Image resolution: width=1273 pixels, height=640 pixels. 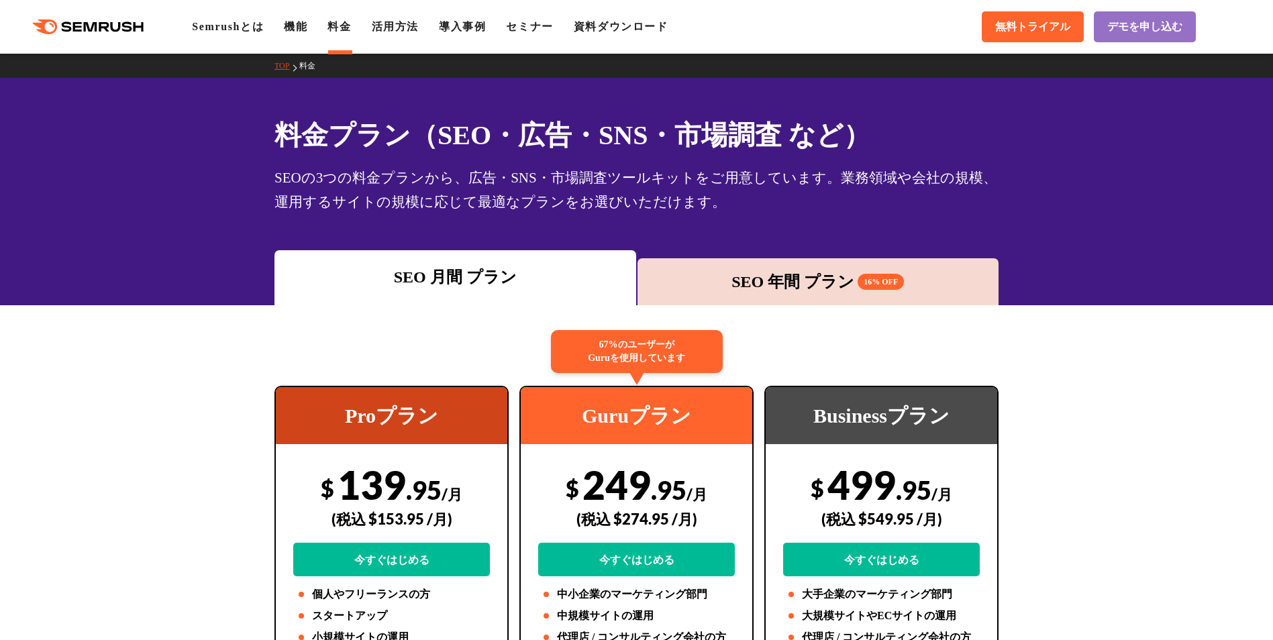 What do you see at coordinates (881, 519) in the screenshot?
I see `div: (税込 $549.95 /月)` at bounding box center [881, 519].